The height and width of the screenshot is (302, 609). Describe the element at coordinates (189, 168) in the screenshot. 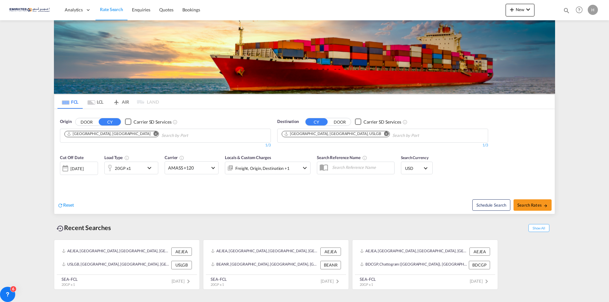

I see `span: AMASS +120` at that location.